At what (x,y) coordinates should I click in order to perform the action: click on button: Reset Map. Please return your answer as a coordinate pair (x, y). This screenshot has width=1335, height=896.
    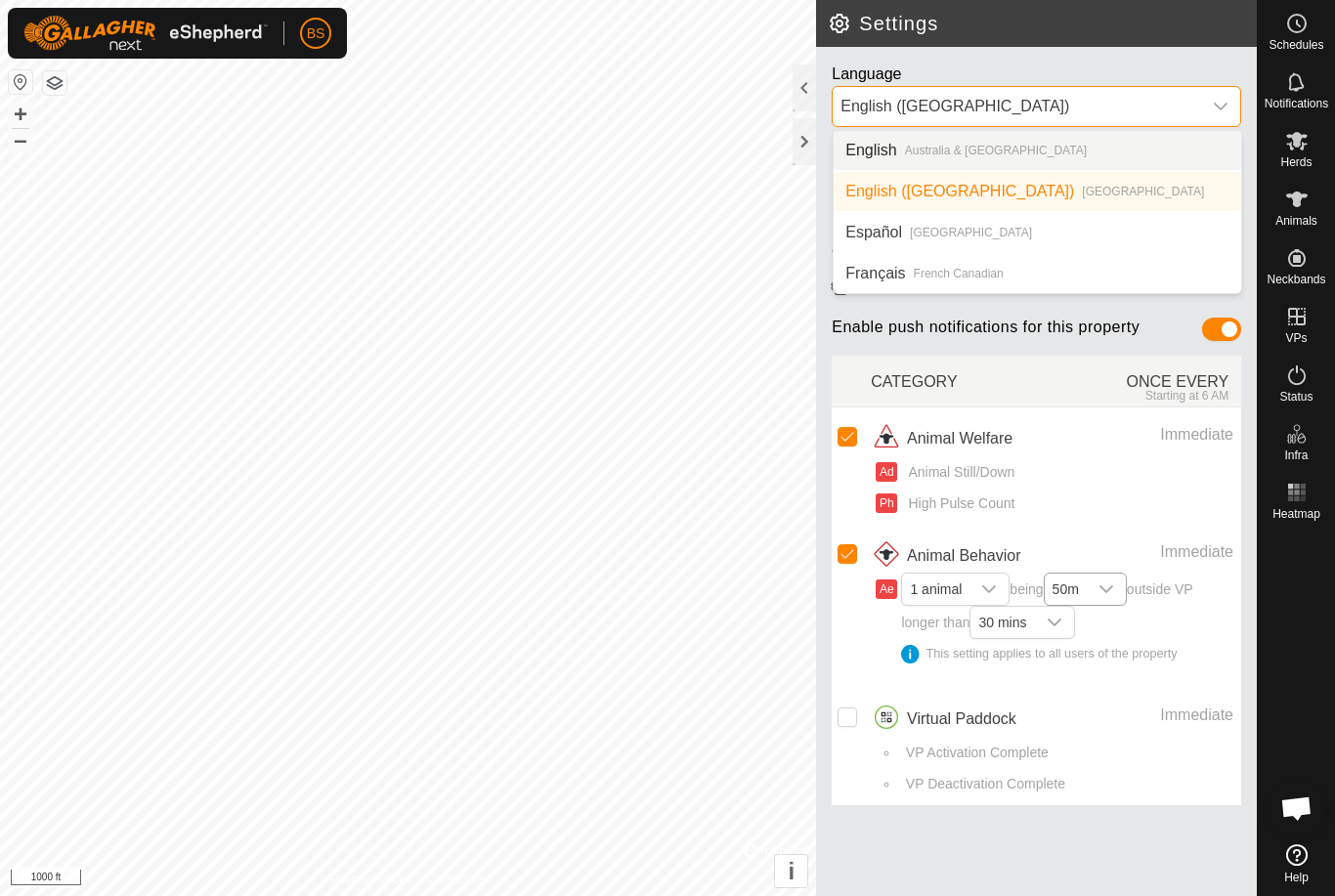
    Looking at the image, I should click on (21, 82).